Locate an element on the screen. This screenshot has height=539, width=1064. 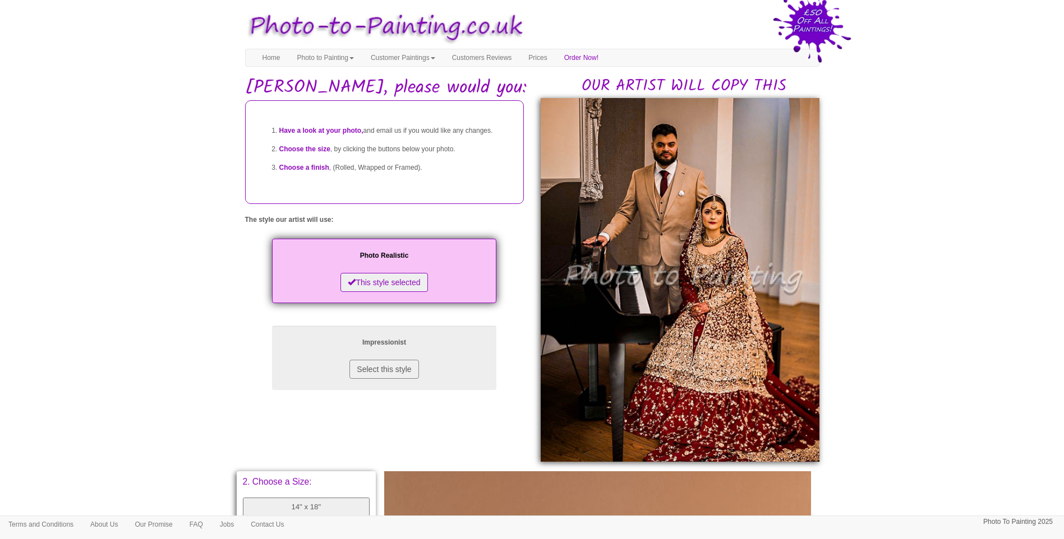
span: Have a look at your photo, is located at coordinates (321, 131).